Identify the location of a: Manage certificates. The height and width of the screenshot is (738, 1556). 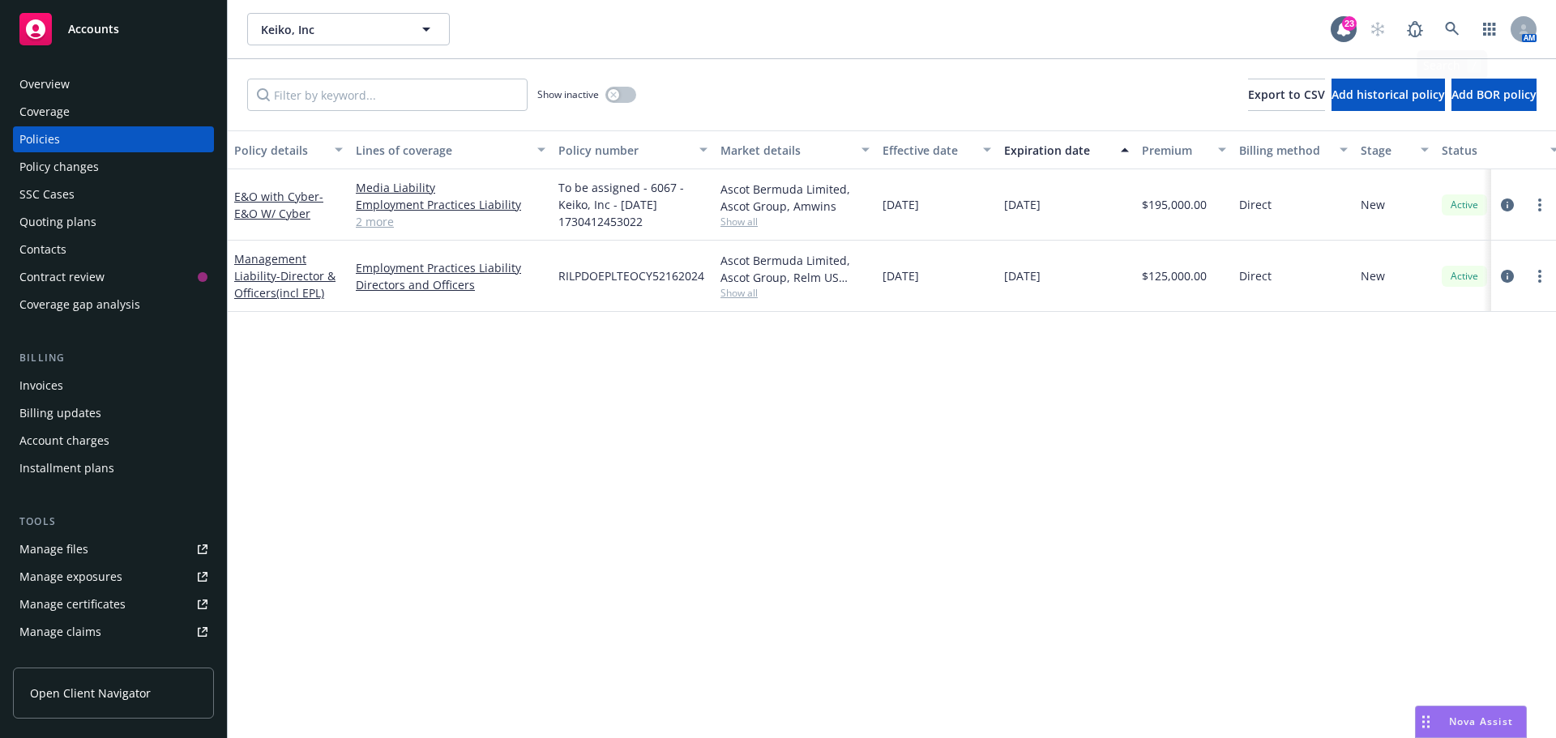
(113, 605).